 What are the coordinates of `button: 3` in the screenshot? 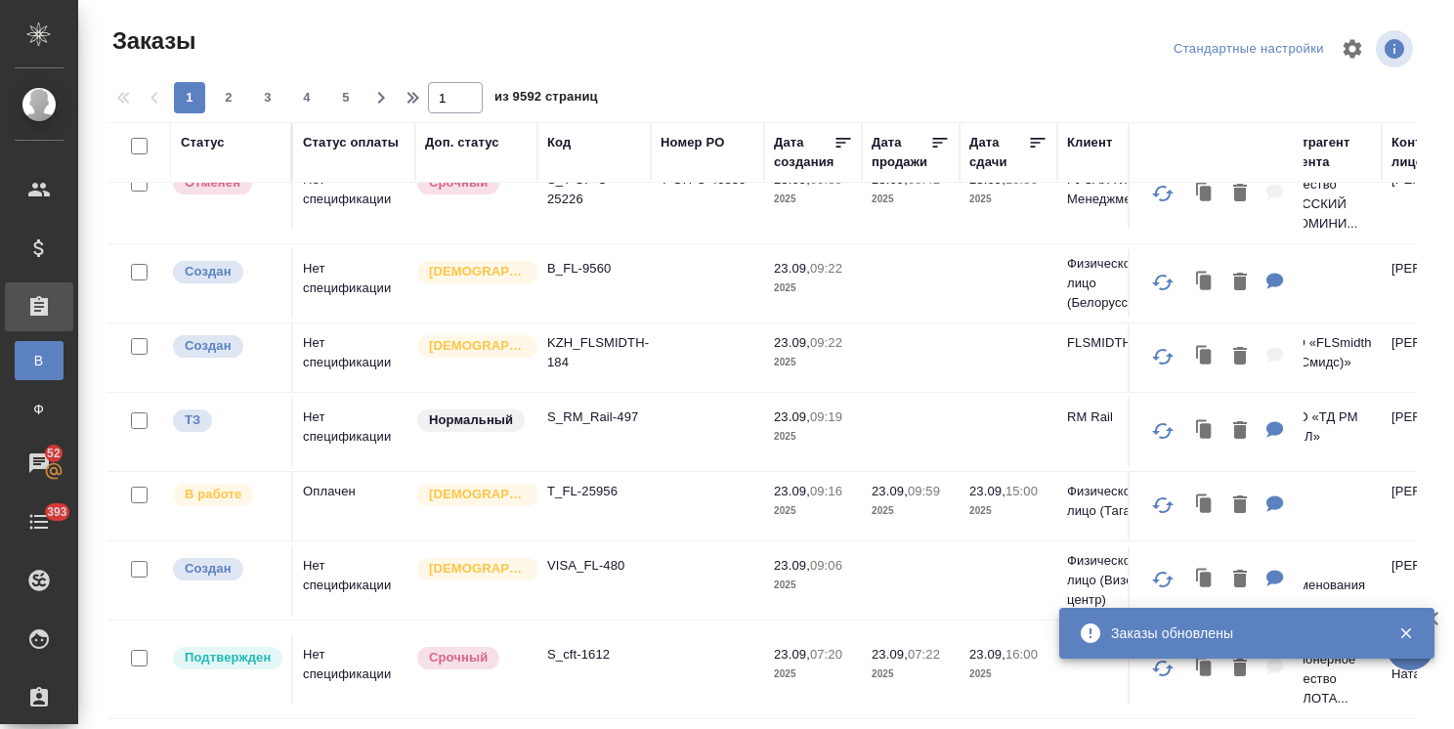 It's located at (268, 98).